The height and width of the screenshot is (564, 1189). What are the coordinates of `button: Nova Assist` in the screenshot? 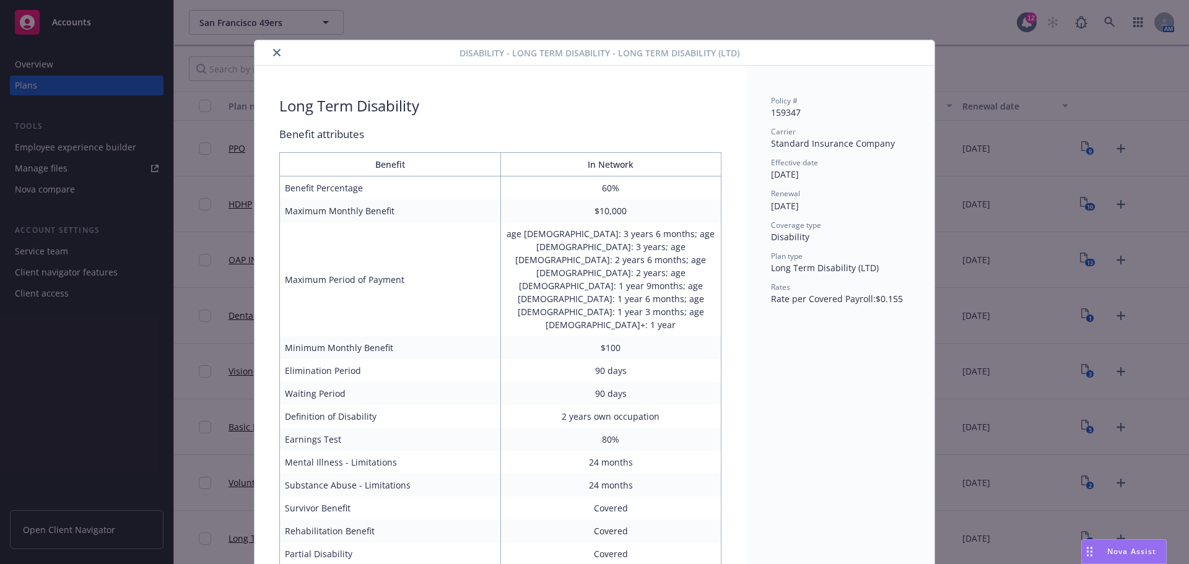 It's located at (1124, 552).